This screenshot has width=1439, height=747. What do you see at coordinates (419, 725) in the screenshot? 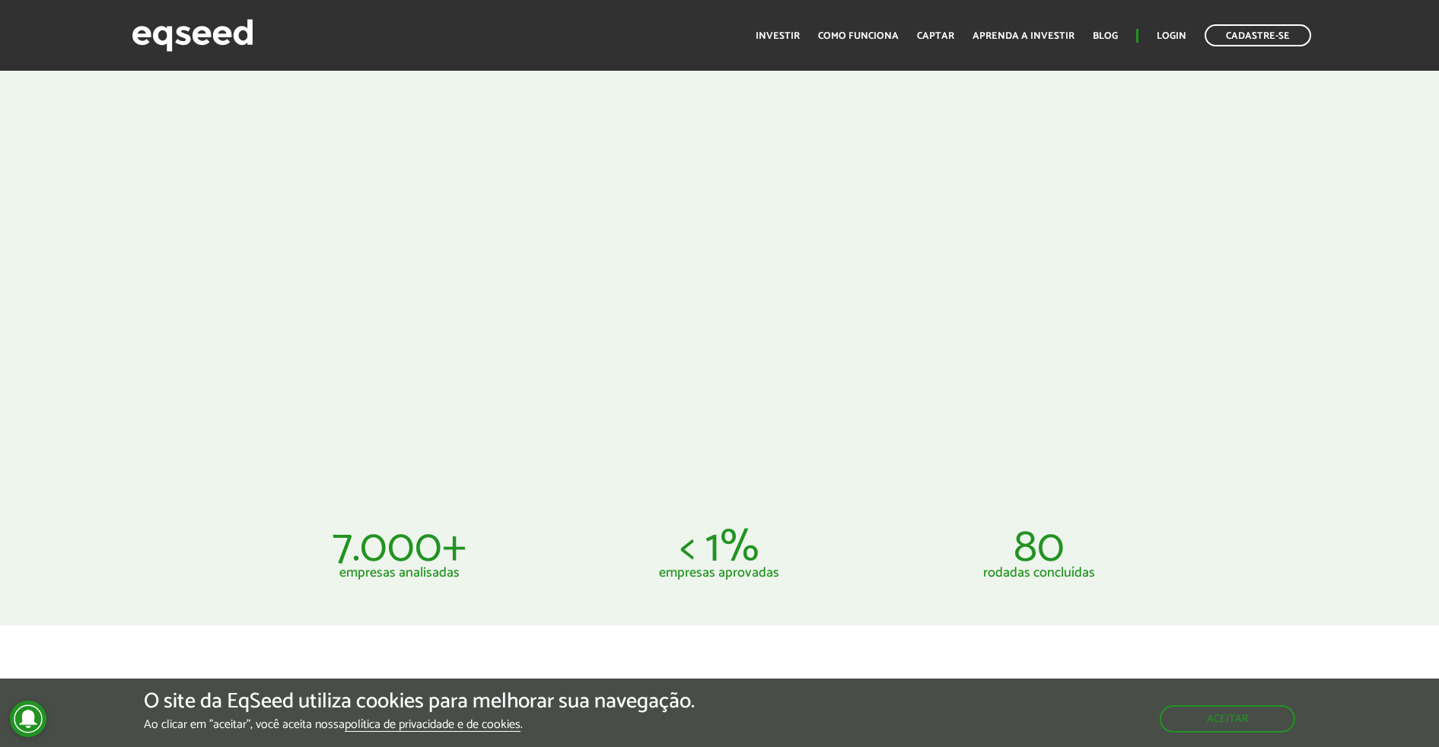
I see `p: Ao clicar em "aceitar", você aceita nossa .` at bounding box center [419, 725].